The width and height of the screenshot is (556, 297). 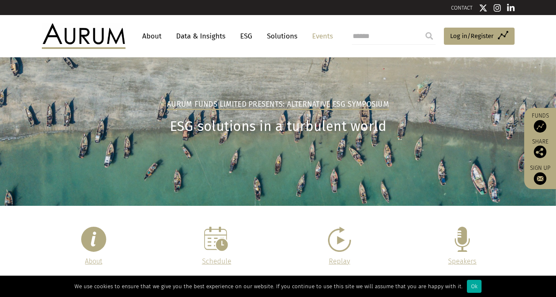 I want to click on img: Instagram icon, so click(x=497, y=8).